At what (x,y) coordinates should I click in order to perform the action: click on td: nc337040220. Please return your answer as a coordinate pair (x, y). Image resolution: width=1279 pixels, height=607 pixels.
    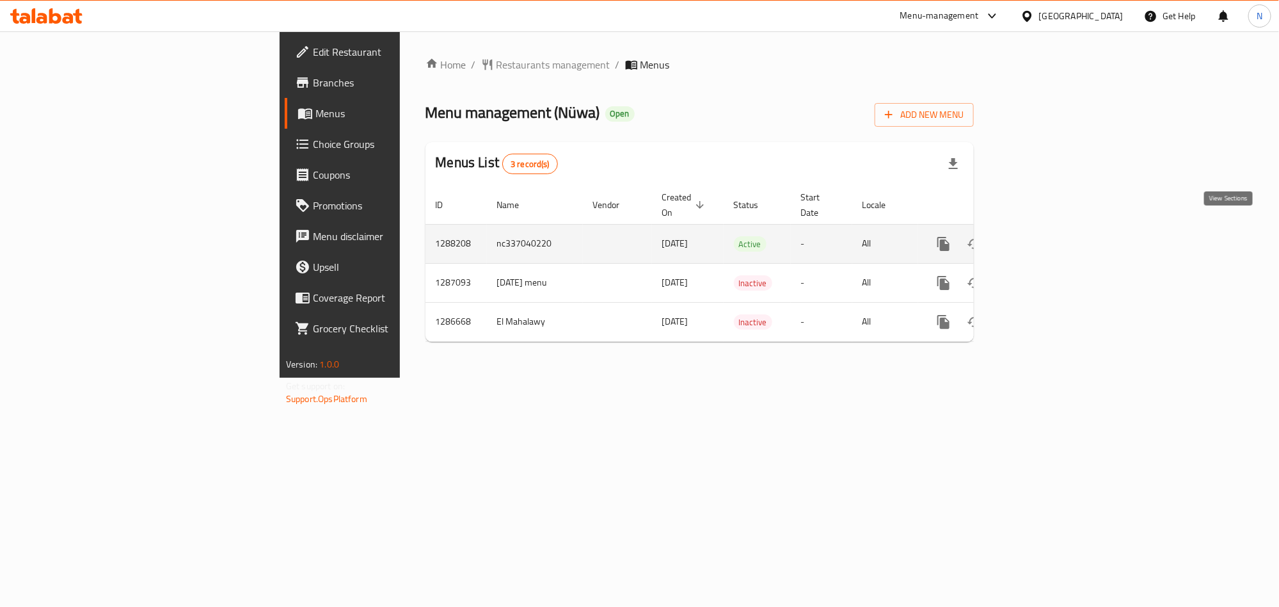
    Looking at the image, I should click on (535, 243).